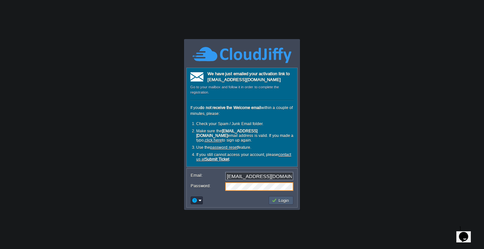 This screenshot has width=484, height=249. Describe the element at coordinates (213, 141) in the screenshot. I see `a: click here` at that location.